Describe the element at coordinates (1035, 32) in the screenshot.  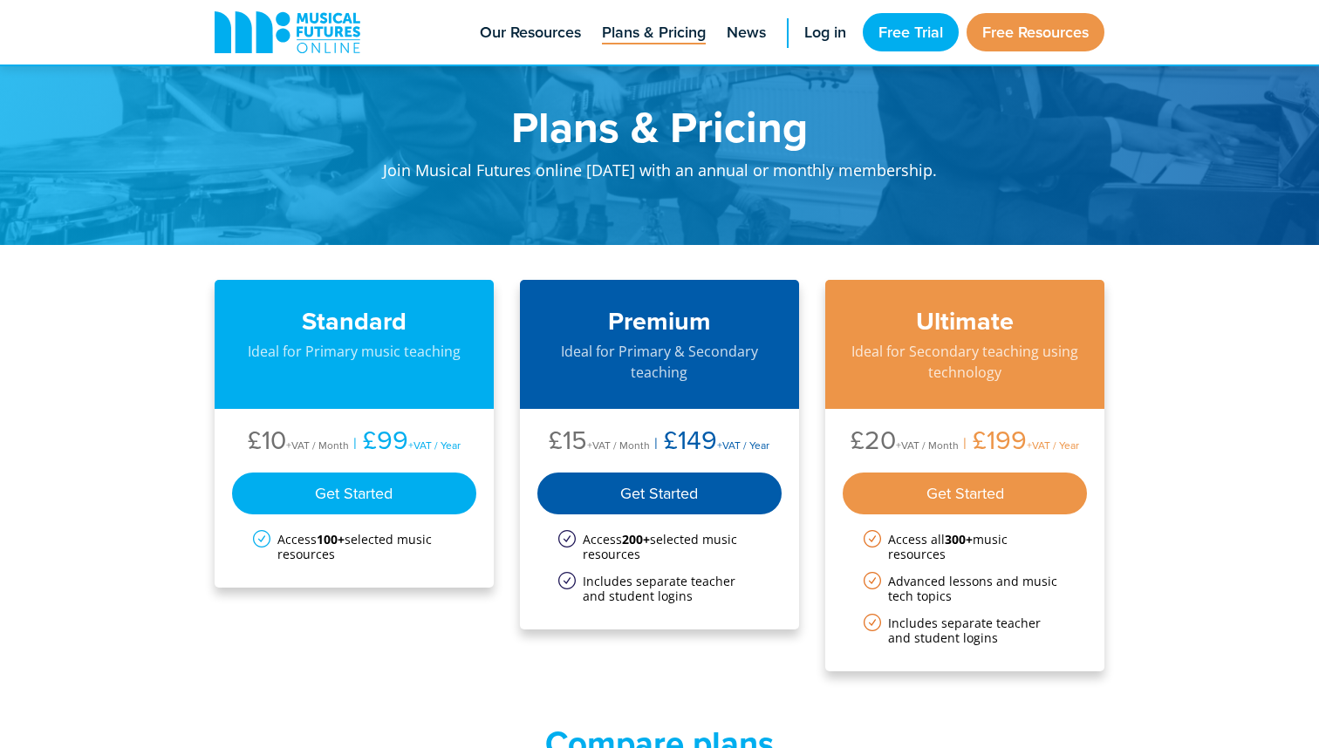
I see `a: Free Resources` at that location.